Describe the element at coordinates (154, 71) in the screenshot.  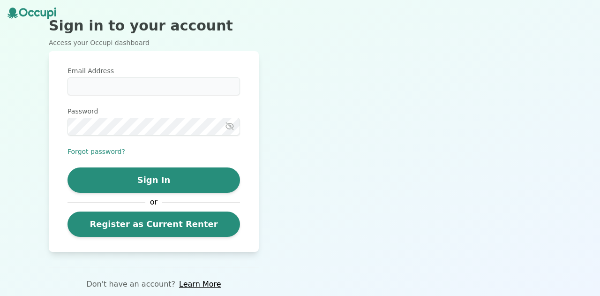
I see `label: Email Address` at that location.